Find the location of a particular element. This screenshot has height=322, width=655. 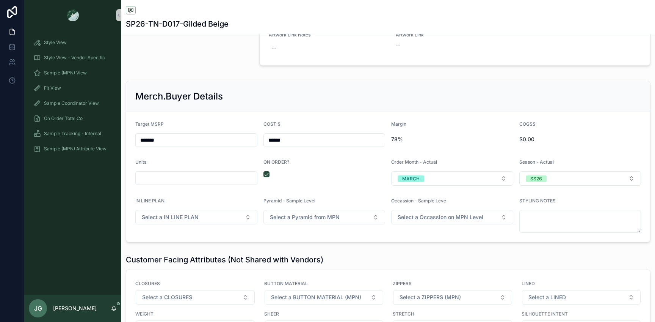

span: Fit View is located at coordinates (52, 88).